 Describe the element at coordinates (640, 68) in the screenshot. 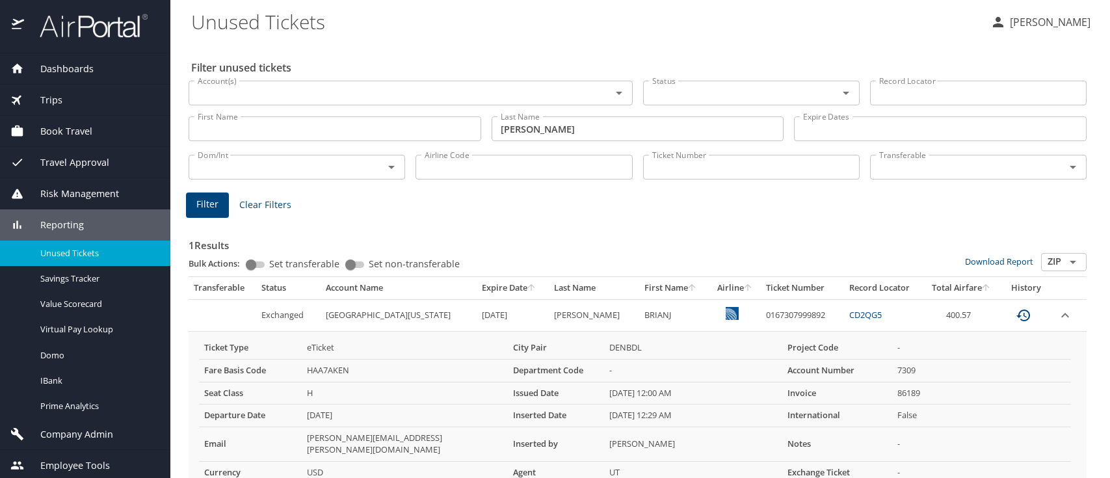

I see `h2: Filter unused tickets` at that location.